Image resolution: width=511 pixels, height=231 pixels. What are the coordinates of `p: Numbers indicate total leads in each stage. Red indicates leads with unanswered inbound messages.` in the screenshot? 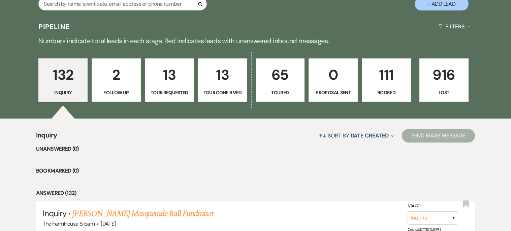 It's located at (256, 41).